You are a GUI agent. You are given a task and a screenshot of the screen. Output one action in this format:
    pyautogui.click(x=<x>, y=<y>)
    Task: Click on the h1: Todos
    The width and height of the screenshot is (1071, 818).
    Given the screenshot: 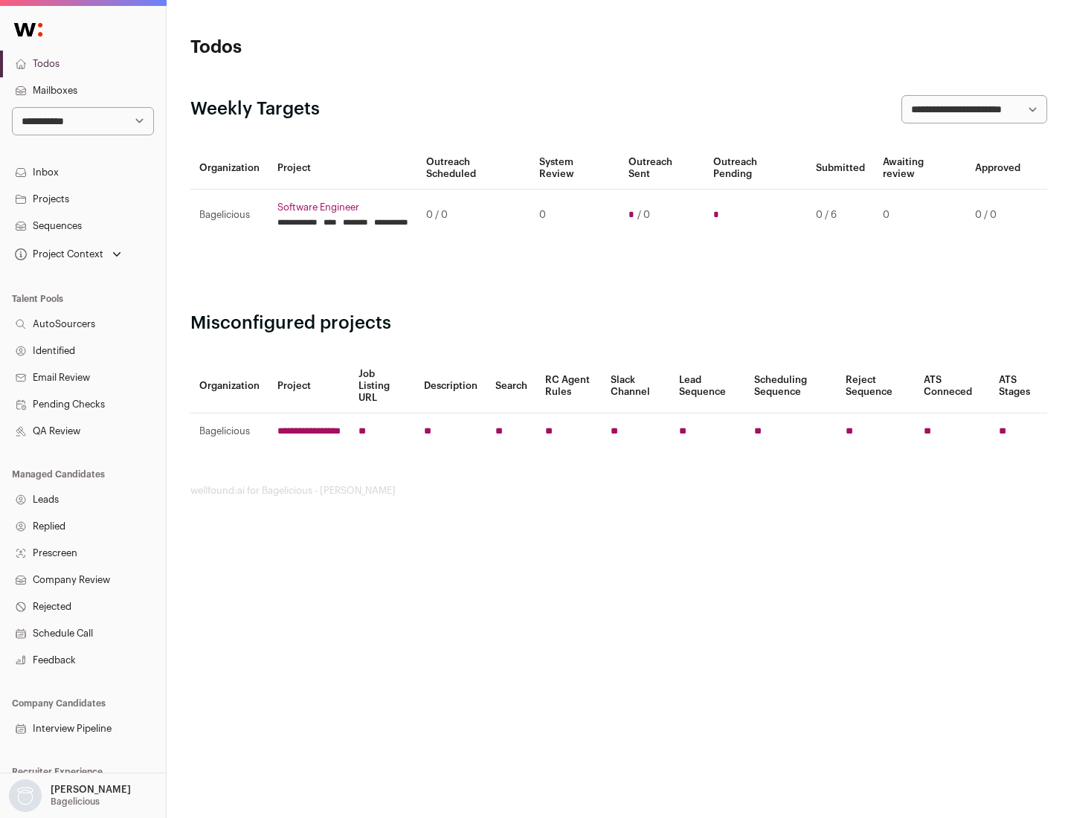 What is the action you would take?
    pyautogui.click(x=333, y=48)
    